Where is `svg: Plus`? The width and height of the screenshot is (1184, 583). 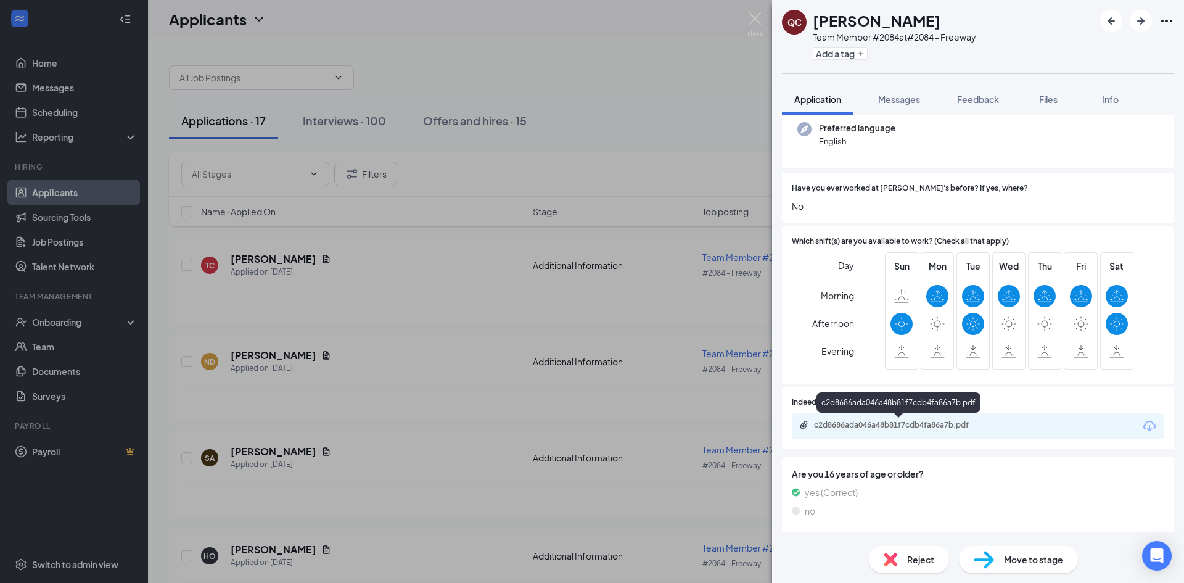 svg: Plus is located at coordinates (861, 54).